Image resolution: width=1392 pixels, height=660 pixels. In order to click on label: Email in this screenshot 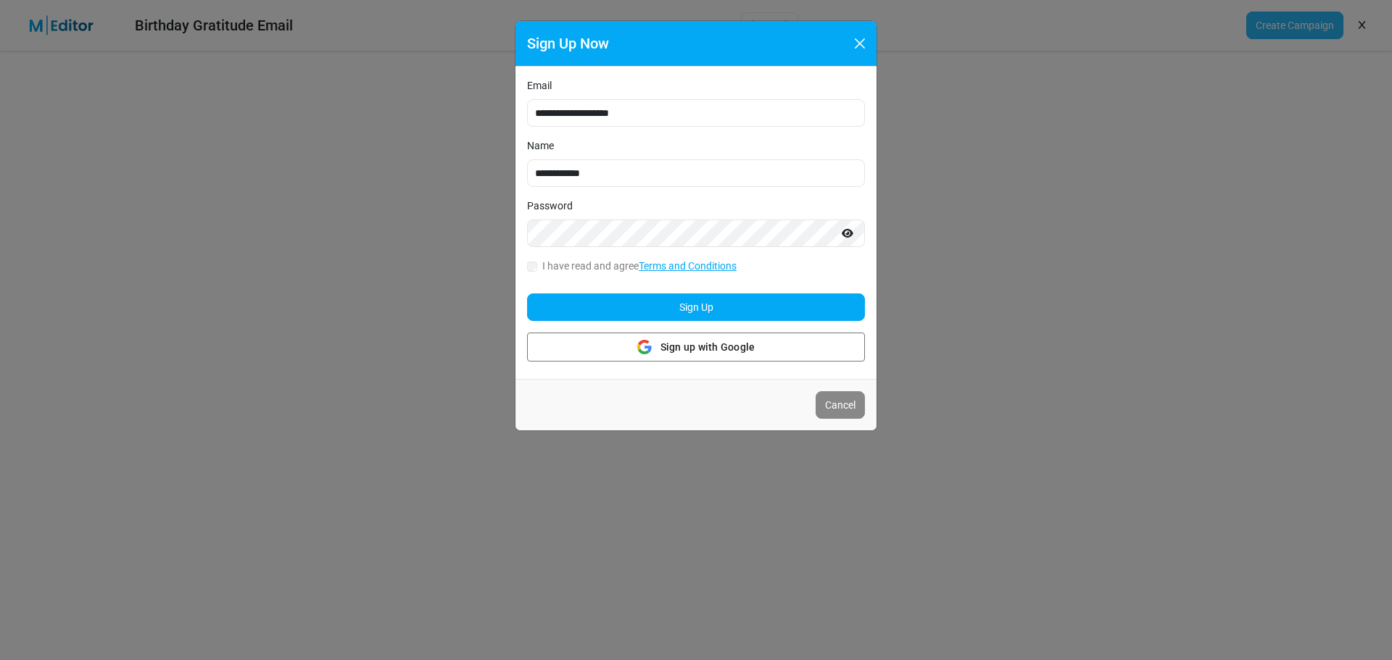, I will do `click(539, 86)`.